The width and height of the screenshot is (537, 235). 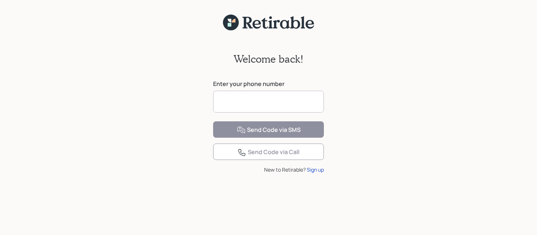 I want to click on div: New to Retirable?, so click(x=268, y=169).